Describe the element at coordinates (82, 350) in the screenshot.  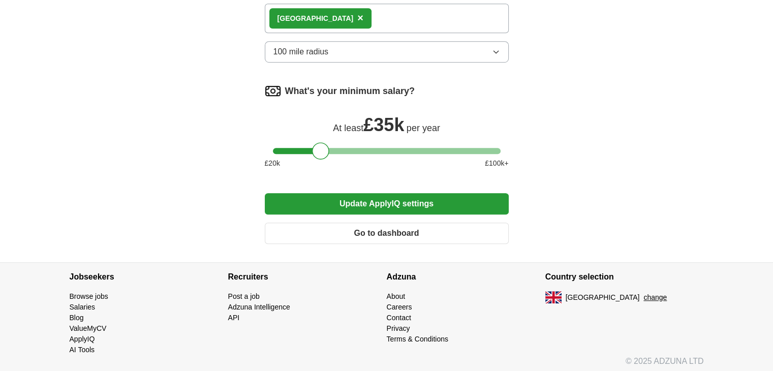
I see `a: AI Tools` at that location.